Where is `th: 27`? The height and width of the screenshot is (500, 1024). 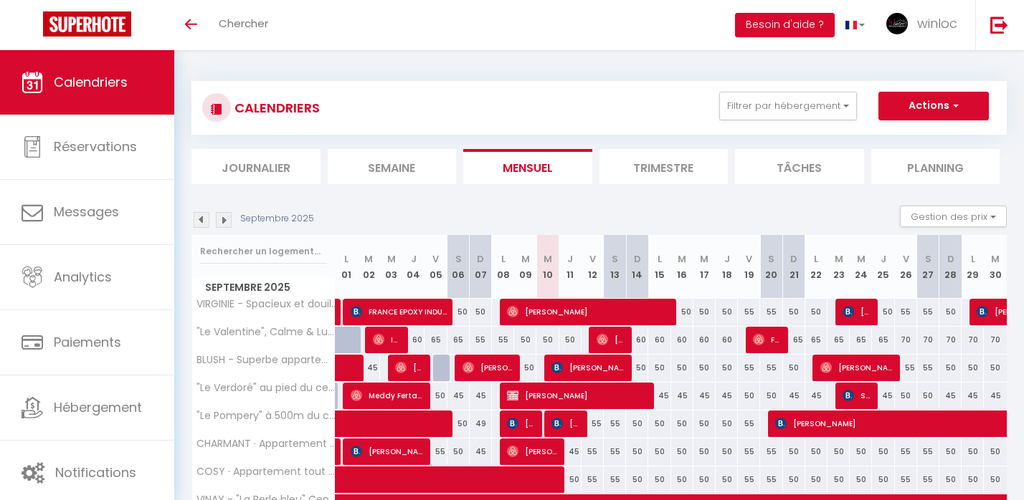
th: 27 is located at coordinates (928, 267).